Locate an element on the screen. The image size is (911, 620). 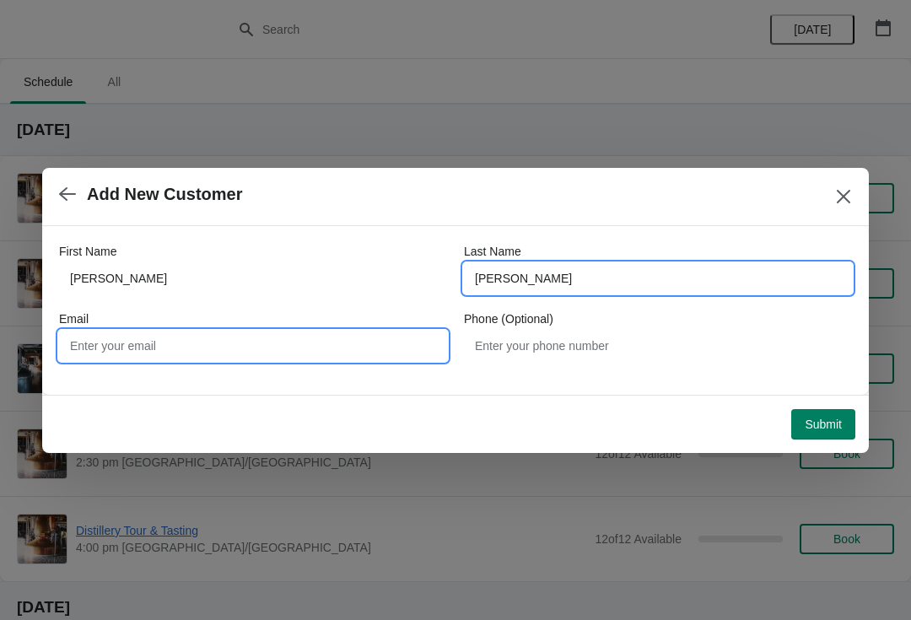
input: Enter your phone number is located at coordinates (658, 346).